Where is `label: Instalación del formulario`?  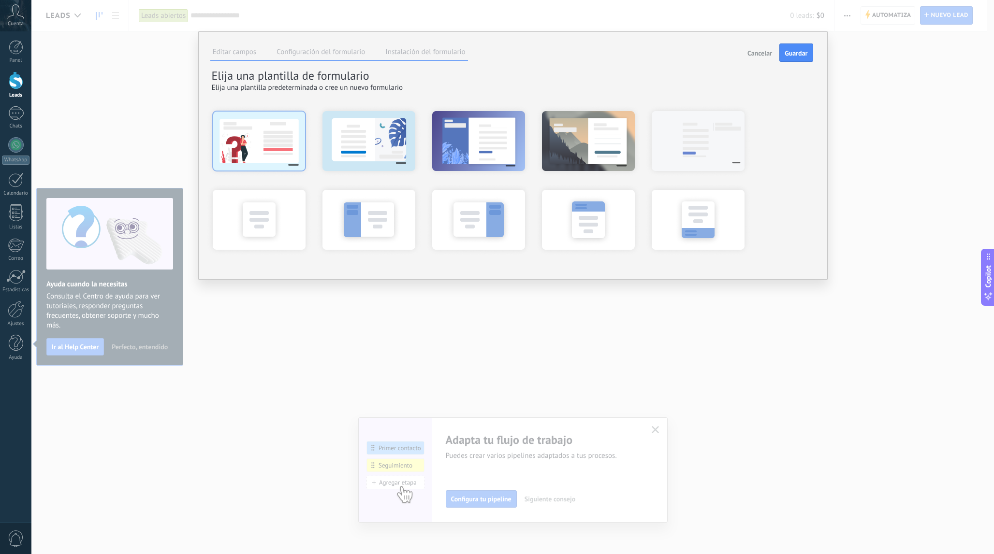 label: Instalación del formulario is located at coordinates (425, 52).